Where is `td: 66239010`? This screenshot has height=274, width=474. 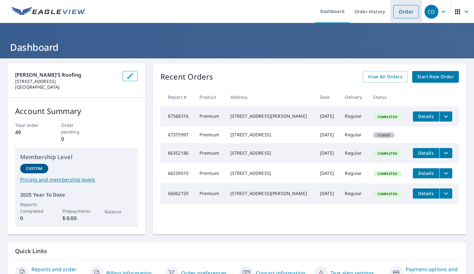 td: 66239010 is located at coordinates (177, 173).